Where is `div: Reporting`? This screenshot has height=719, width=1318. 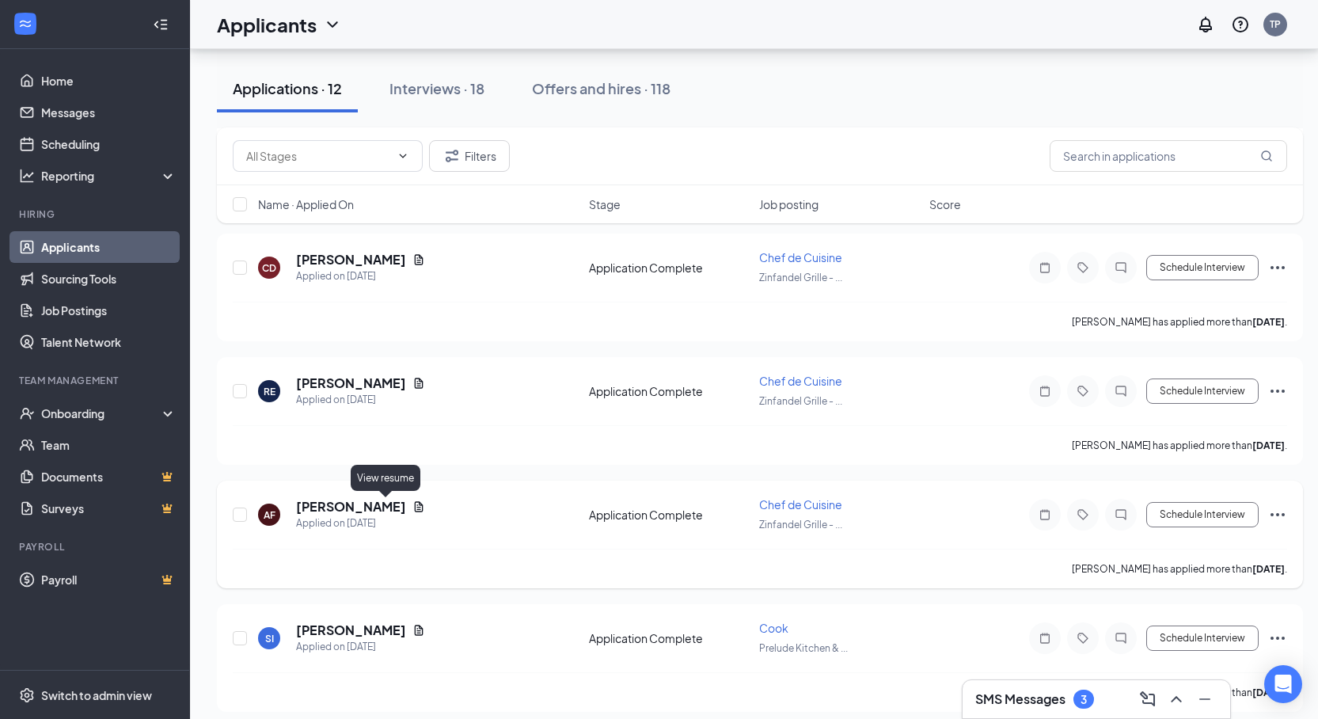 div: Reporting is located at coordinates (109, 176).